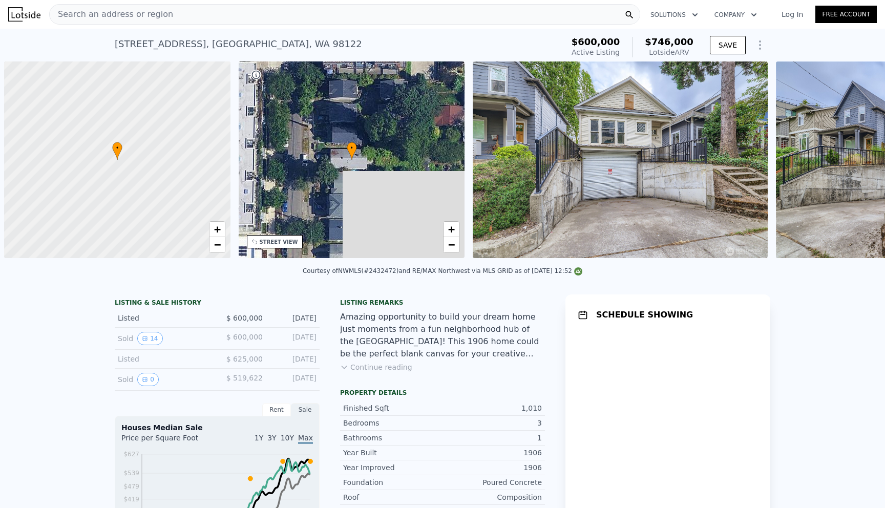 This screenshot has width=885, height=508. I want to click on div: 3, so click(492, 423).